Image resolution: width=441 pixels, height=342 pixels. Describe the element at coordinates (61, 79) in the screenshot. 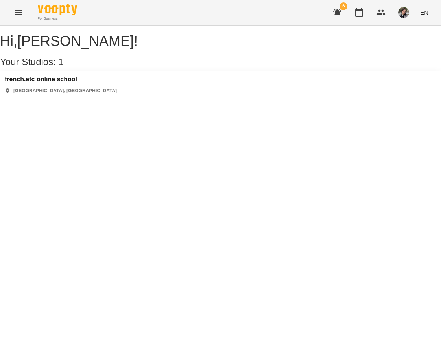

I see `h3: french.etc online school` at that location.